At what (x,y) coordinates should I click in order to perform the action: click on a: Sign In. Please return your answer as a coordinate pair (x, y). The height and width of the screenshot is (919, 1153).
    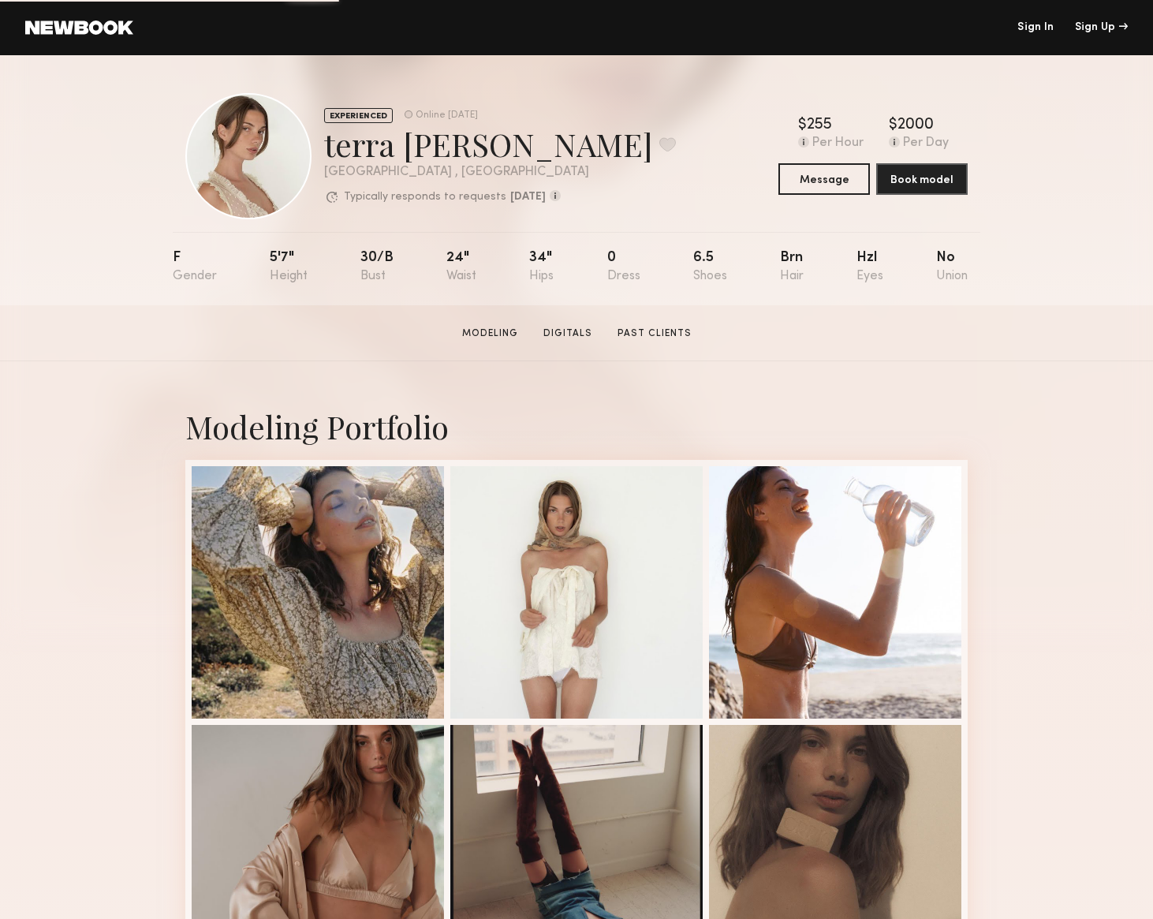
    Looking at the image, I should click on (1035, 28).